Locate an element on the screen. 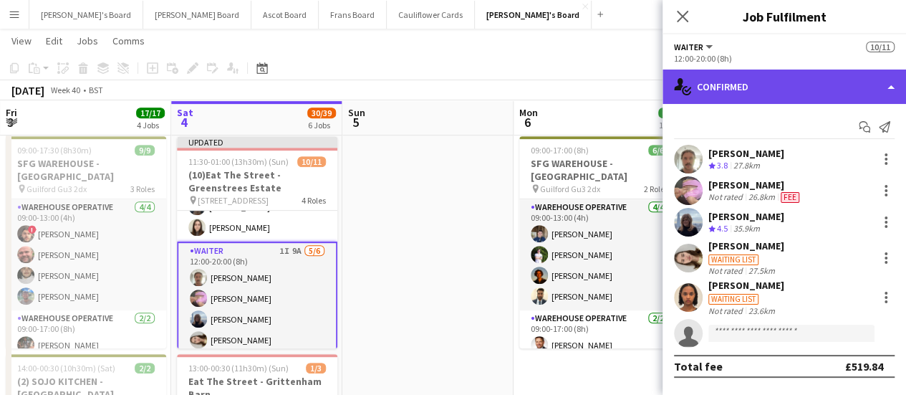  span: 09:00-17:30 (8h30m) is located at coordinates (54, 150).